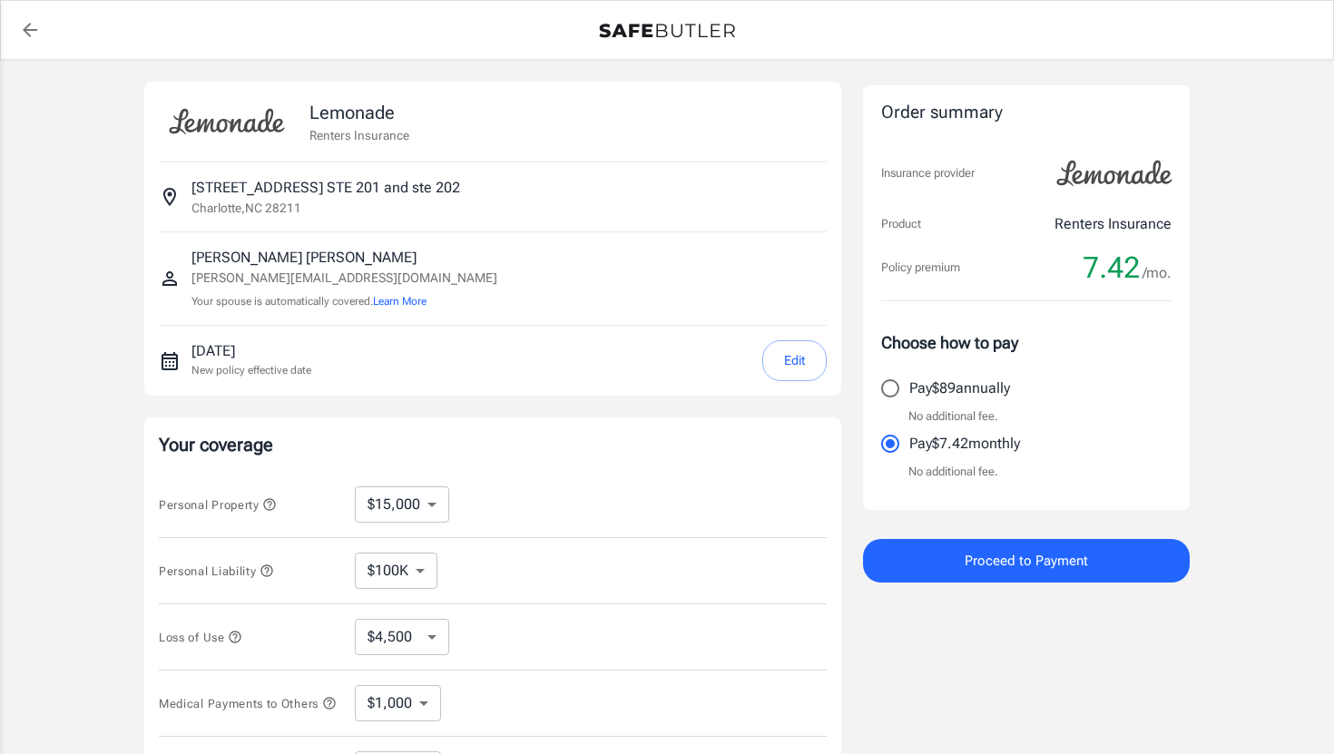  I want to click on img: Back to quotes, so click(667, 31).